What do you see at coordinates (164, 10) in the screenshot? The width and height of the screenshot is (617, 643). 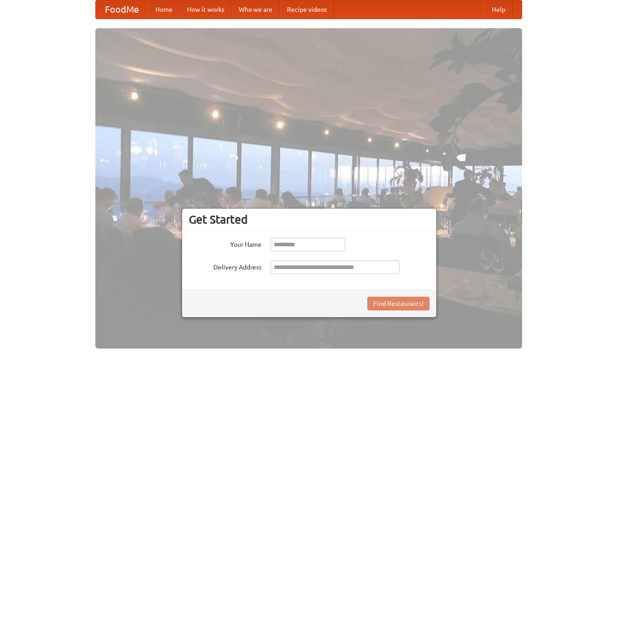 I see `a: Home` at bounding box center [164, 10].